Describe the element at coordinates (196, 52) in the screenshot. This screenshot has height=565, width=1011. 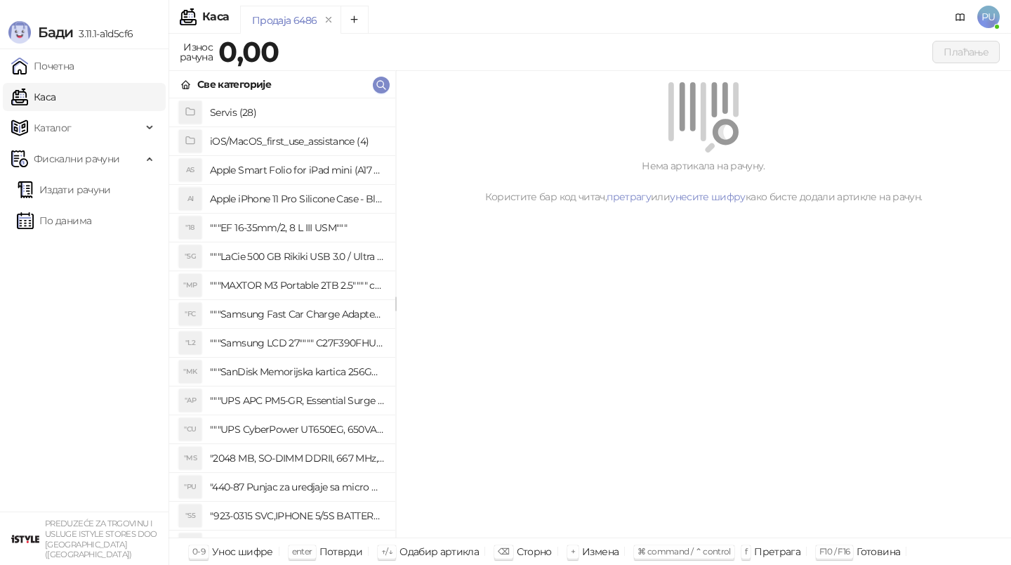
I see `div: Износ рачуна` at that location.